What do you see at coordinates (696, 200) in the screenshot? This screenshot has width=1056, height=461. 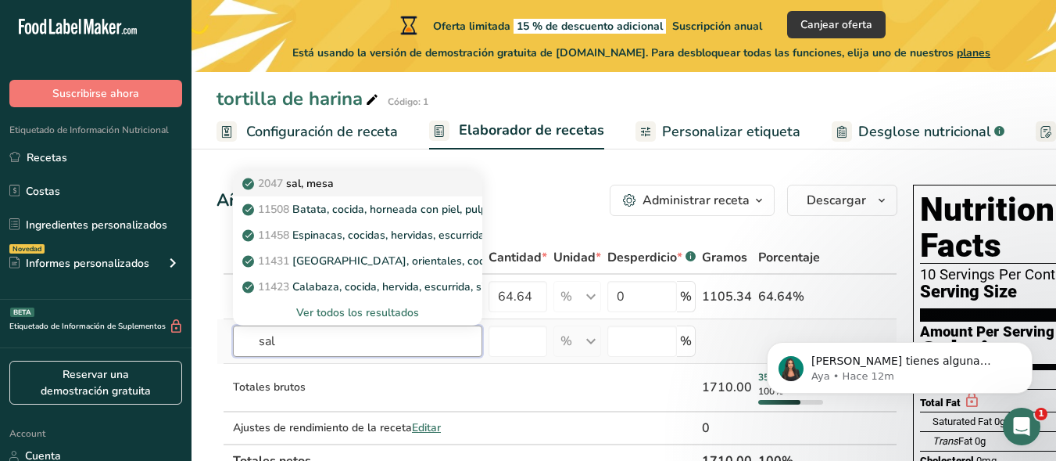 I see `div: Administrar receta` at bounding box center [696, 200].